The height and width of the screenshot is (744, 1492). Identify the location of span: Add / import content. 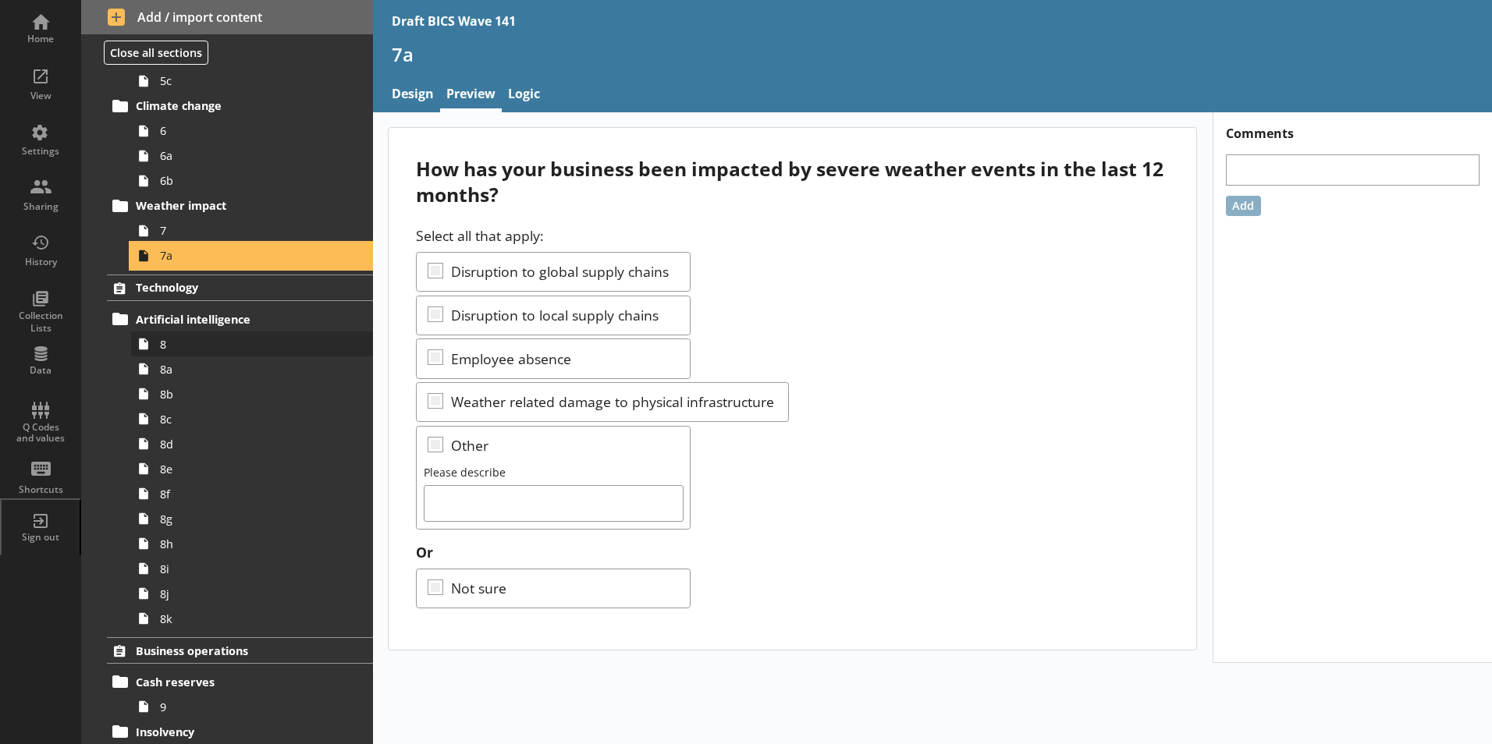
(227, 17).